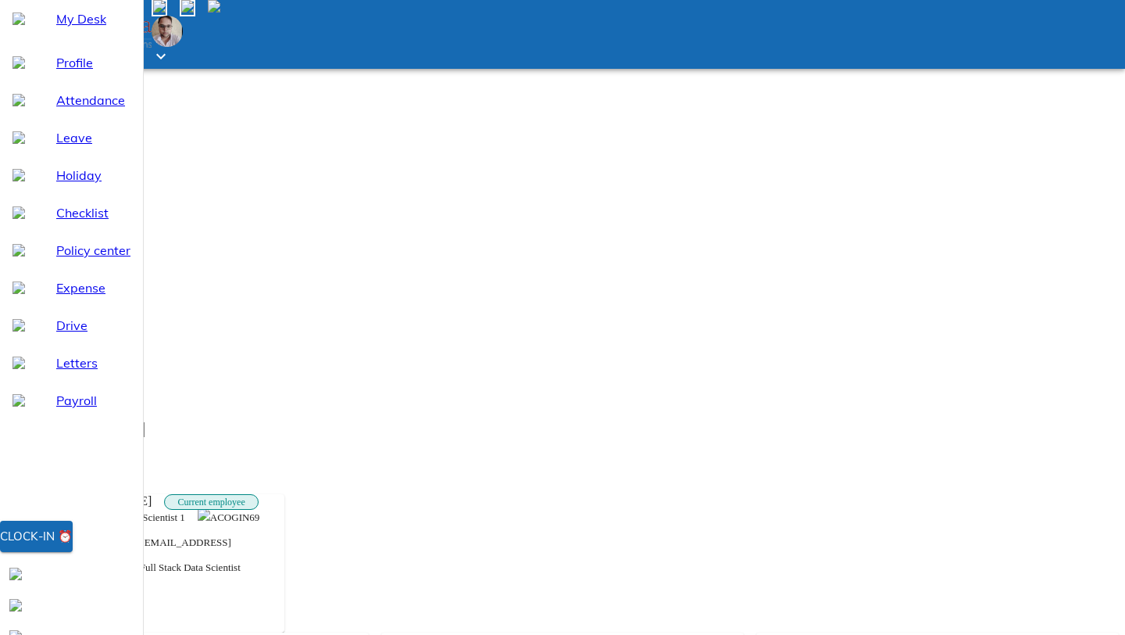  Describe the element at coordinates (204, 514) in the screenshot. I see `img: emp-id-16px.136c2768.svg` at that location.